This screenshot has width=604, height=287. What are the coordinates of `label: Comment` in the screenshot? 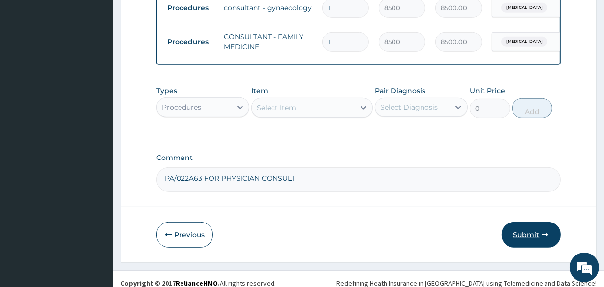 It's located at (358, 157).